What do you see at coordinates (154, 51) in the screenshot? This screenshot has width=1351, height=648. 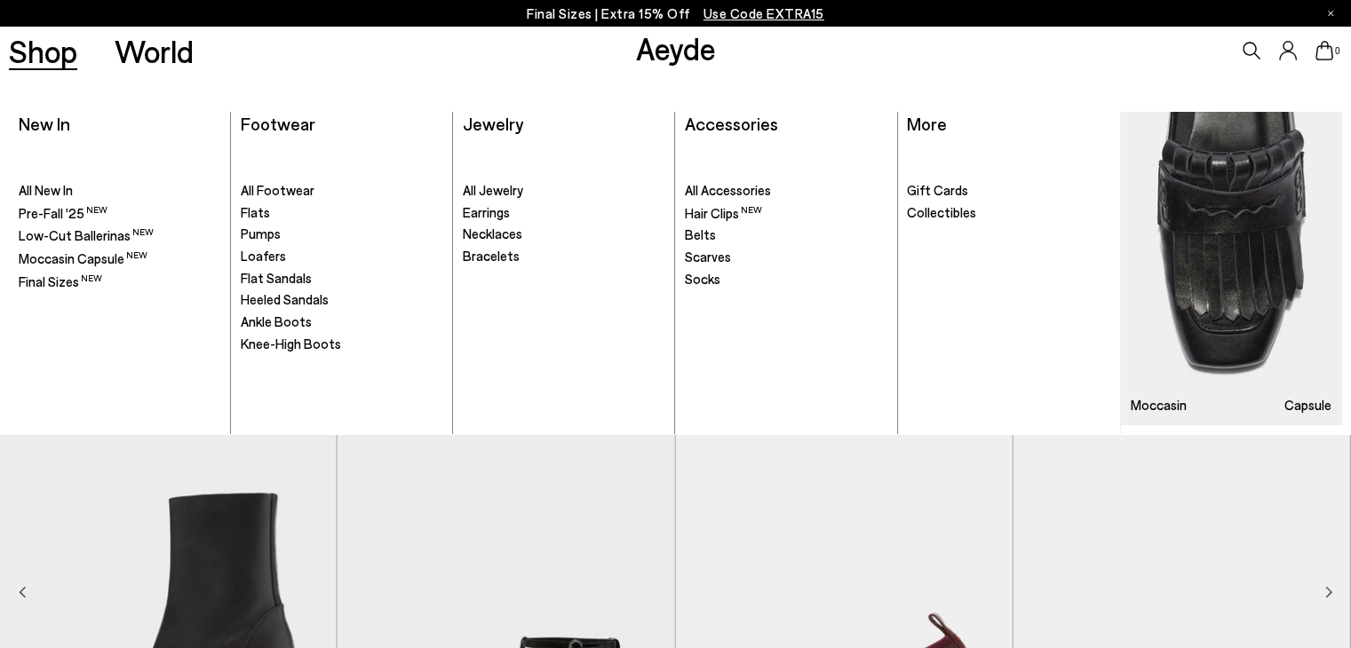 I see `a: World` at bounding box center [154, 51].